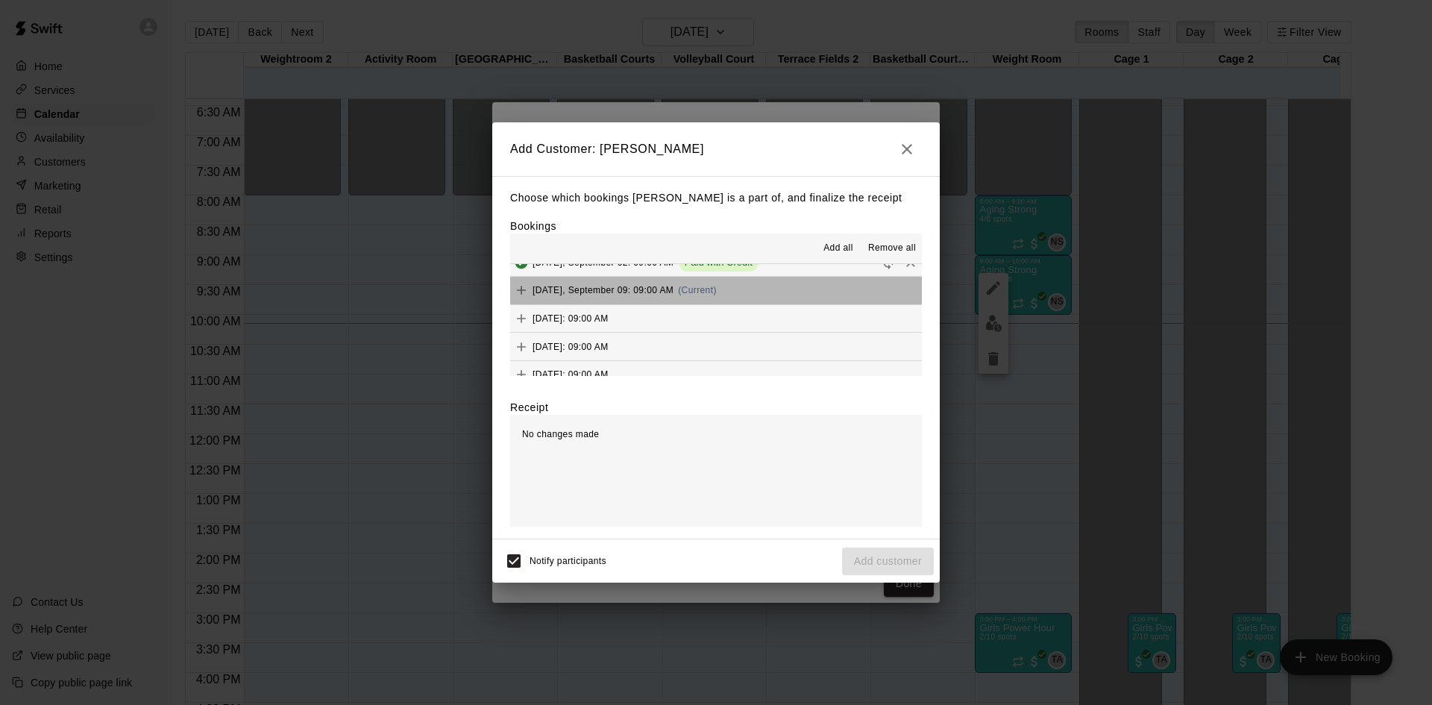  What do you see at coordinates (892, 248) in the screenshot?
I see `button: Remove all` at bounding box center [892, 248].